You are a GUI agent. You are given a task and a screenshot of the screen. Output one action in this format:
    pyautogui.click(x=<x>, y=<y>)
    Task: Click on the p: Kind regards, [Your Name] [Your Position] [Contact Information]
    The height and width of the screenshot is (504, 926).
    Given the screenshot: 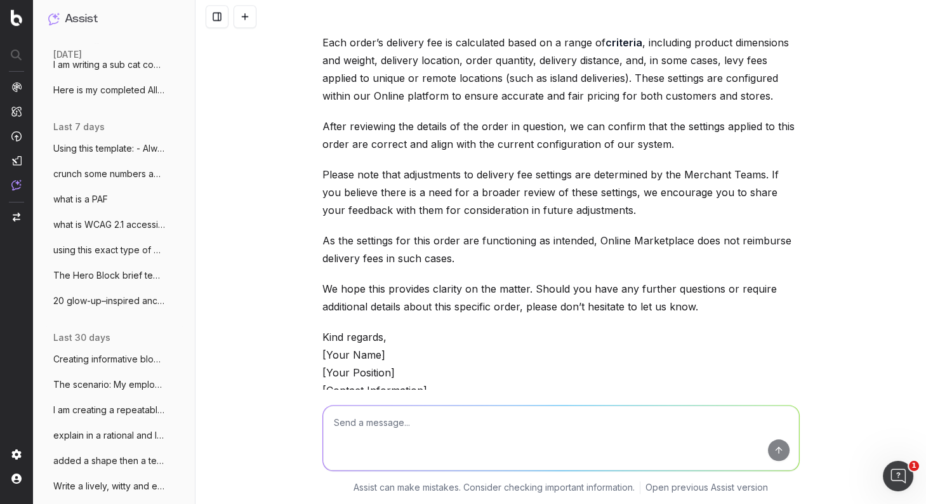 What is the action you would take?
    pyautogui.click(x=561, y=364)
    